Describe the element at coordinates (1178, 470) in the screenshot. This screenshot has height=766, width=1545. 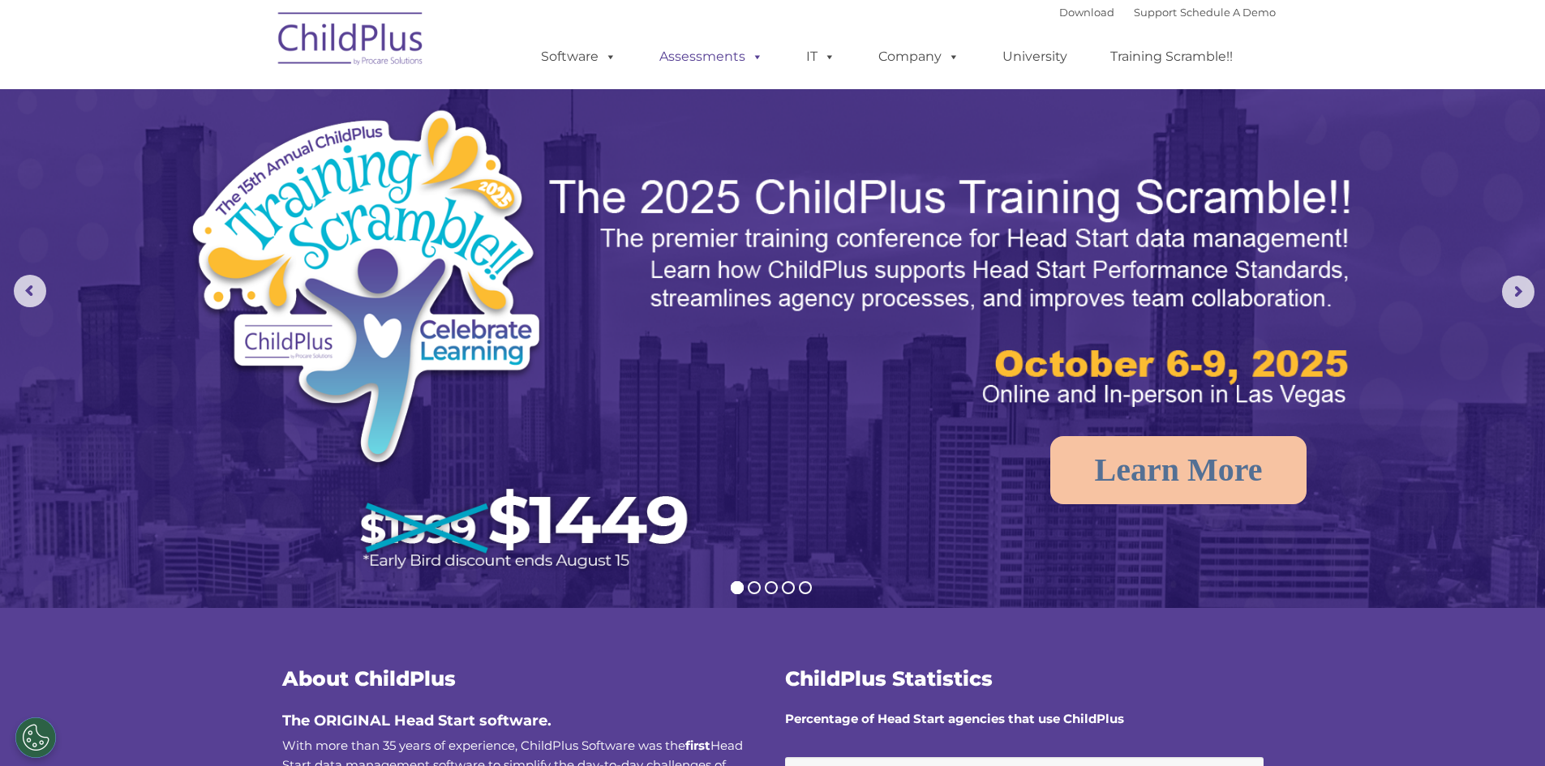
I see `a: Learn More` at that location.